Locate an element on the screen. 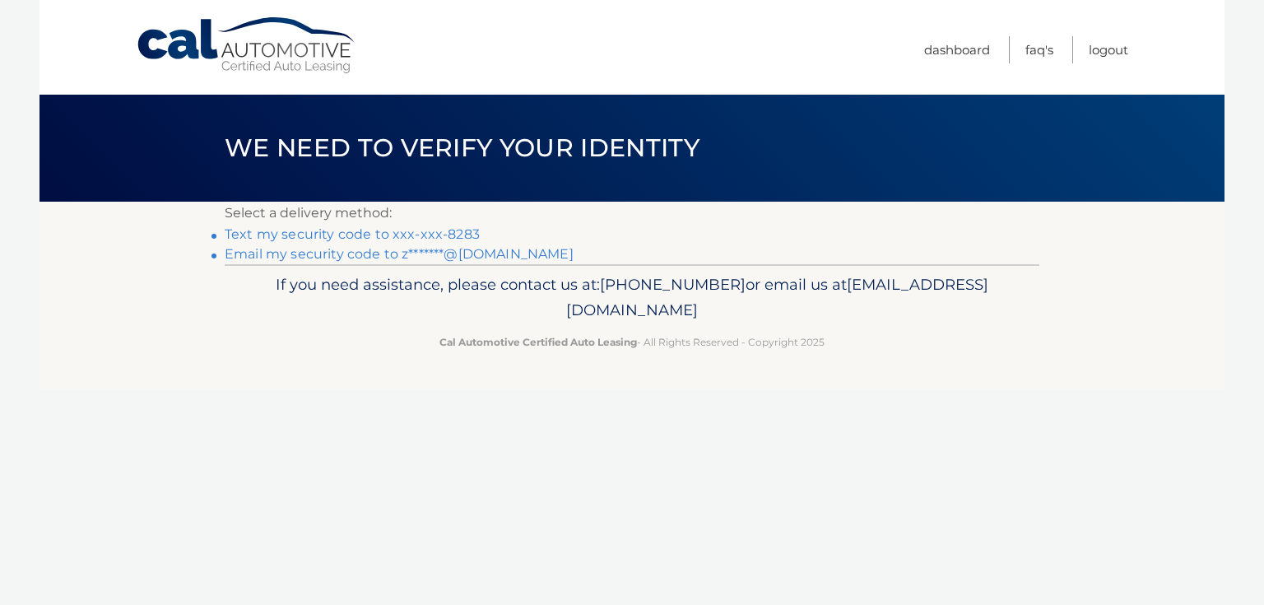  a: Dashboard is located at coordinates (957, 49).